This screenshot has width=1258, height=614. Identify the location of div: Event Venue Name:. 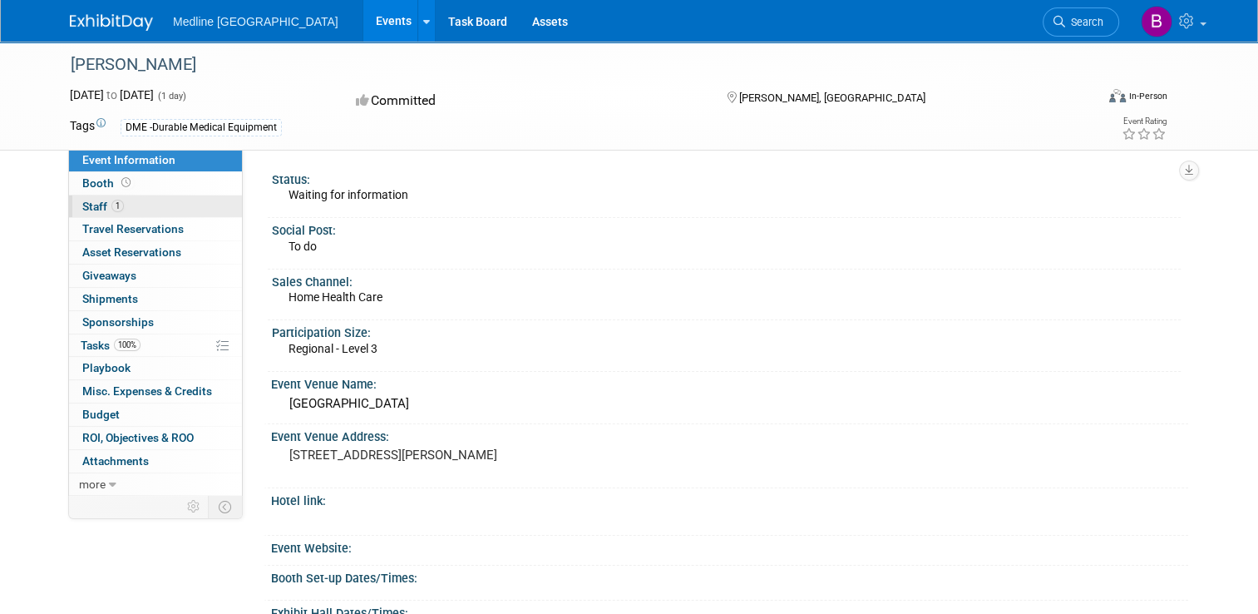
(729, 382).